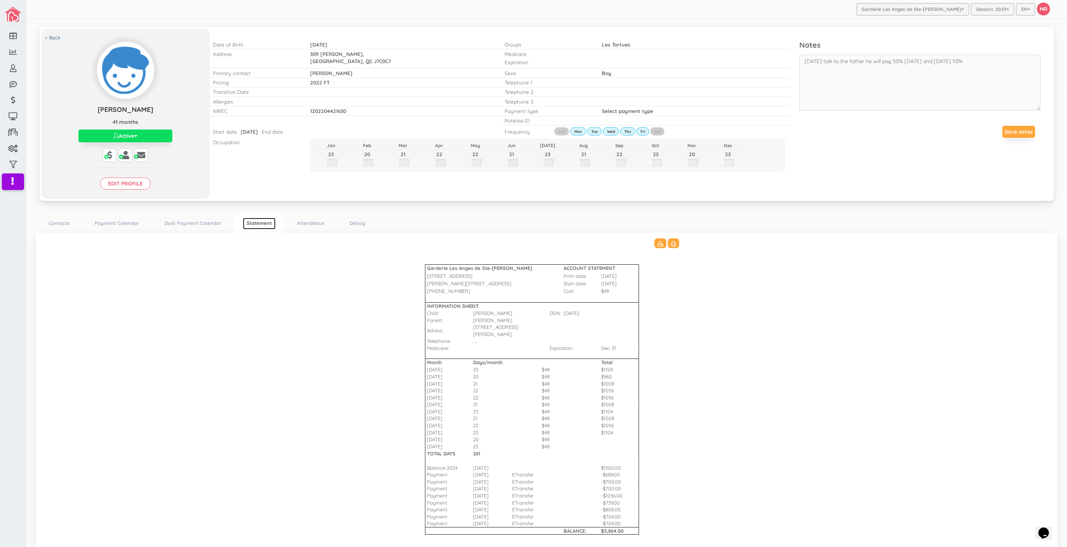 This screenshot has width=1067, height=547. Describe the element at coordinates (620, 503) in the screenshot. I see `td: -$739.00` at that location.